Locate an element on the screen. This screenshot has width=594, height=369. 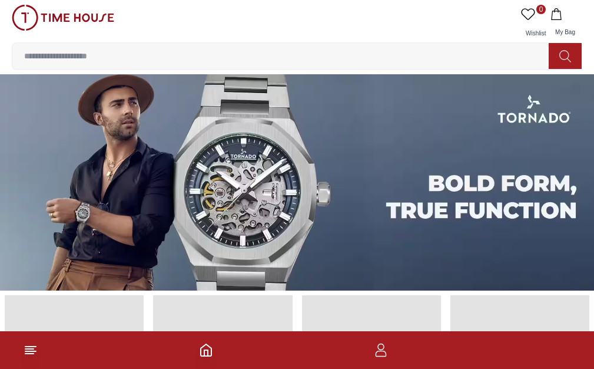
span: 0 is located at coordinates (541, 9).